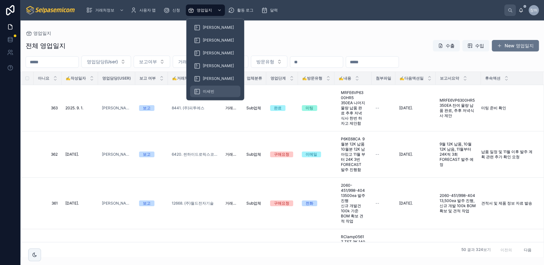  What do you see at coordinates (515, 46) in the screenshot?
I see `a: New 영업일지` at bounding box center [515, 46].